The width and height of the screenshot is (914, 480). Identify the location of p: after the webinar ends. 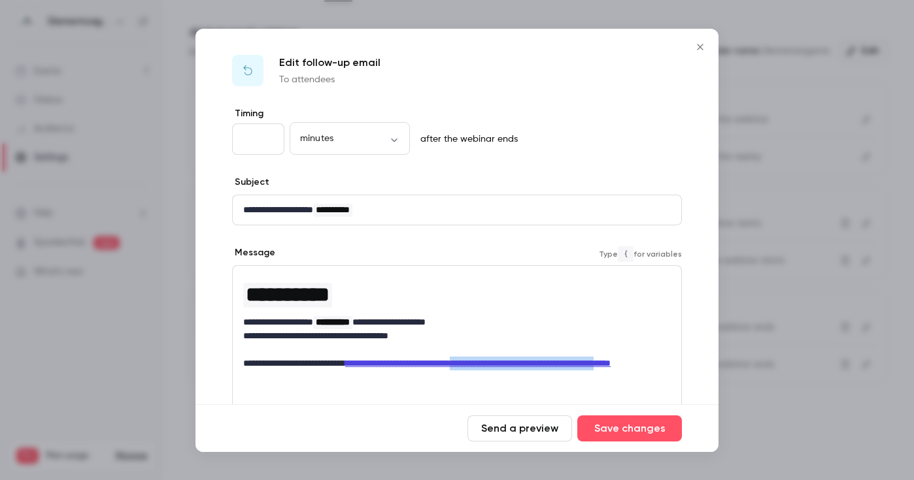
(466, 139).